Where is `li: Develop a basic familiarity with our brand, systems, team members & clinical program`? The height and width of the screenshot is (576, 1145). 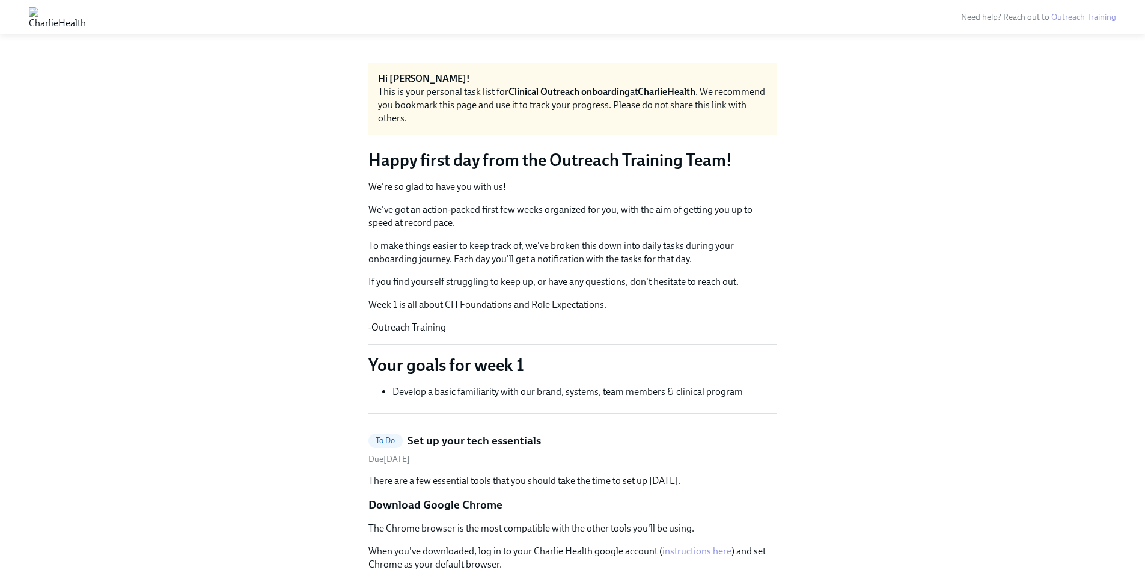
li: Develop a basic familiarity with our brand, systems, team members & clinical program is located at coordinates (585, 392).